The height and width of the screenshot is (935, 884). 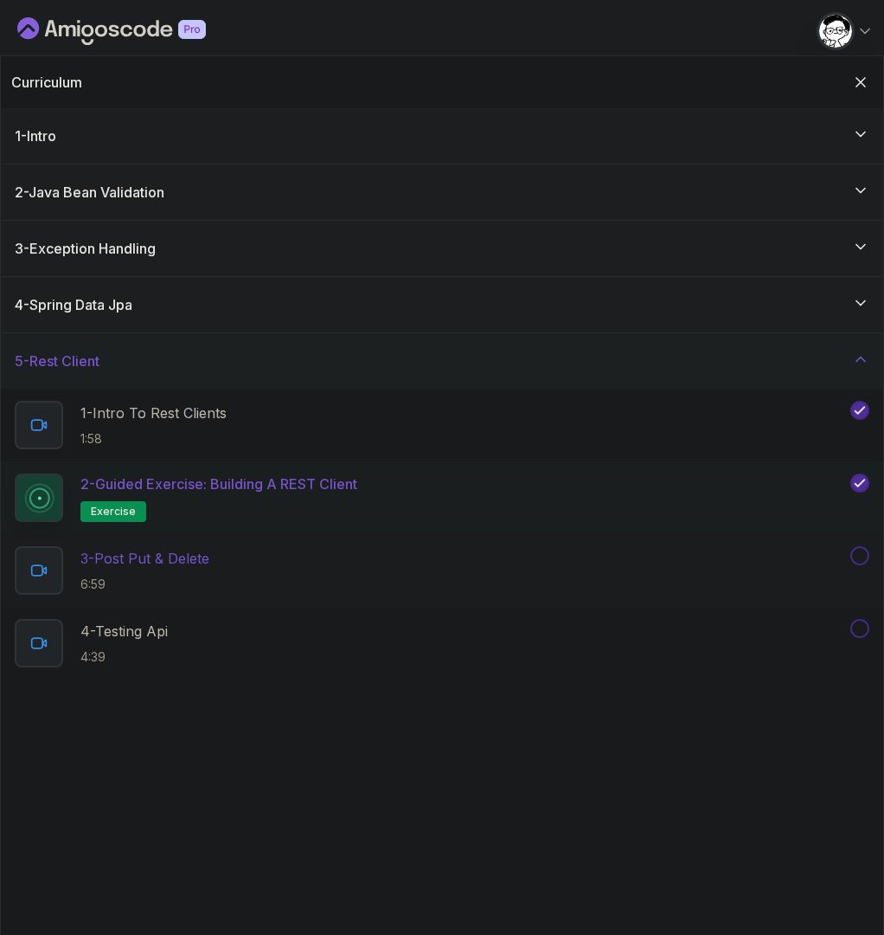 I want to click on button: 2-Java Bean Validation, so click(x=442, y=192).